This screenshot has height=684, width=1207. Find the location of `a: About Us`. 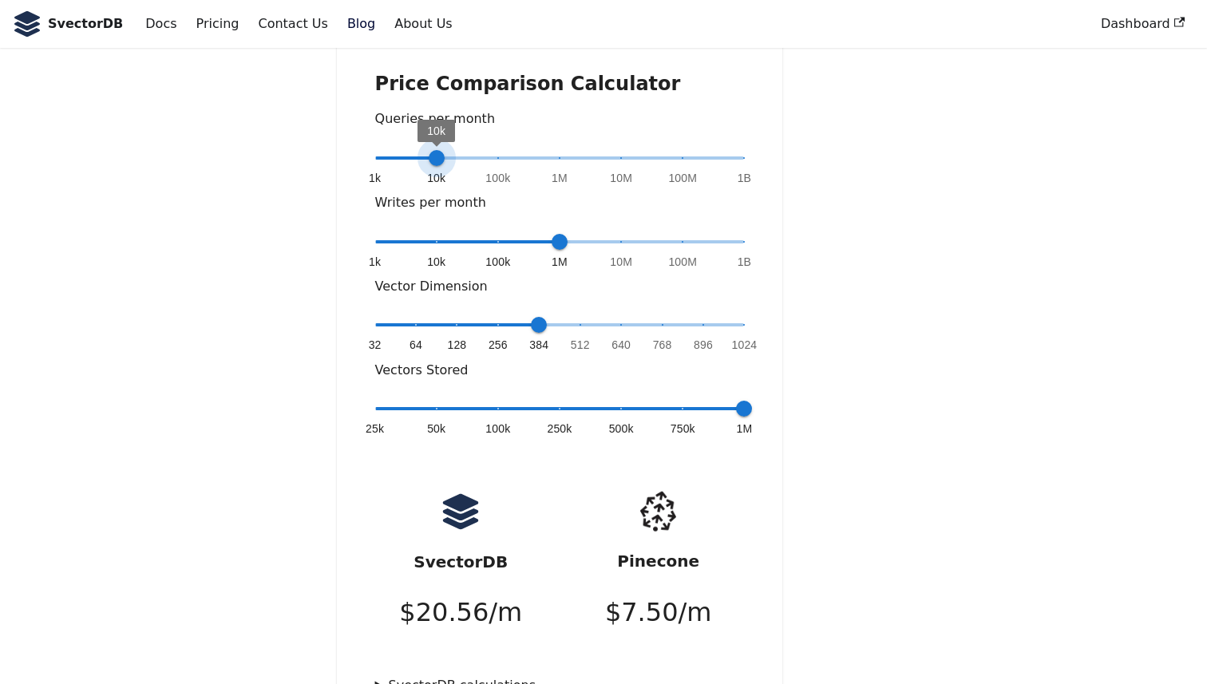

a: About Us is located at coordinates (423, 24).